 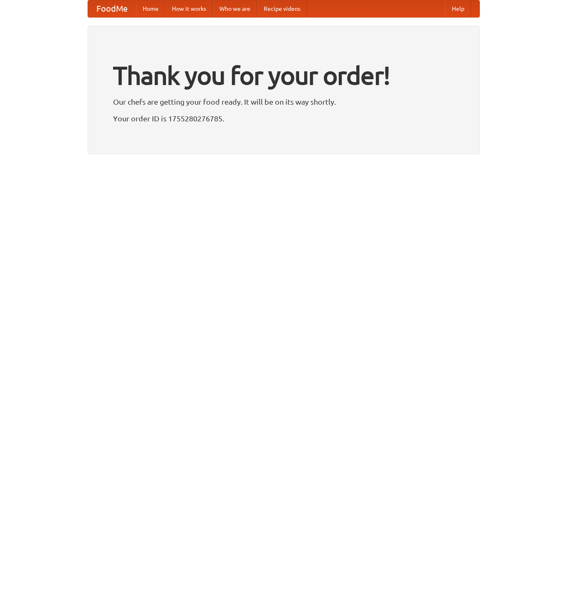 What do you see at coordinates (189, 9) in the screenshot?
I see `a: How it works` at bounding box center [189, 9].